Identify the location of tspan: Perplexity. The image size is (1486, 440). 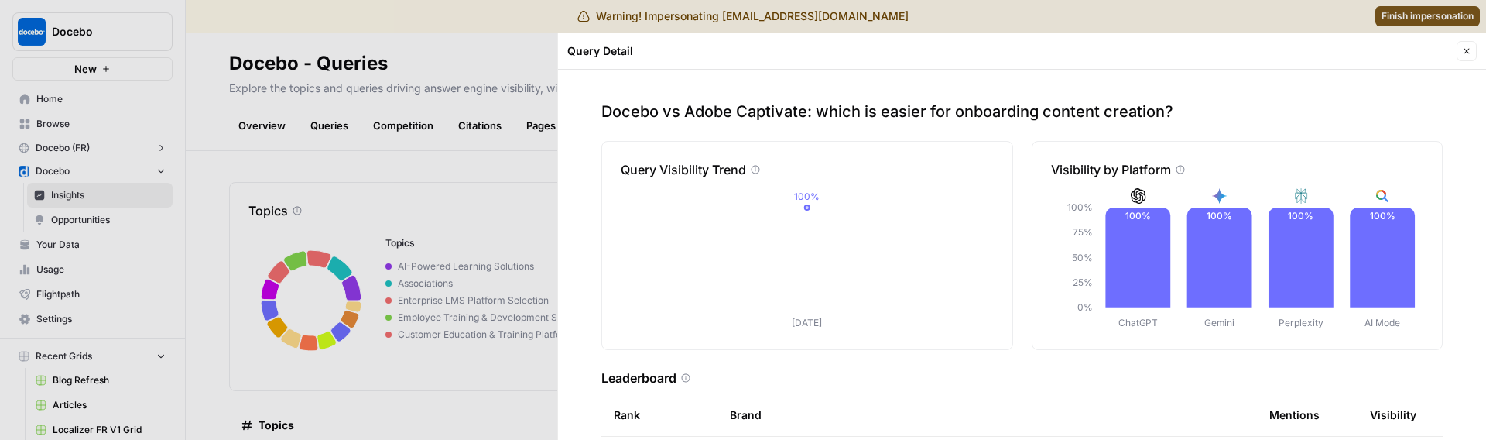
(1301, 322).